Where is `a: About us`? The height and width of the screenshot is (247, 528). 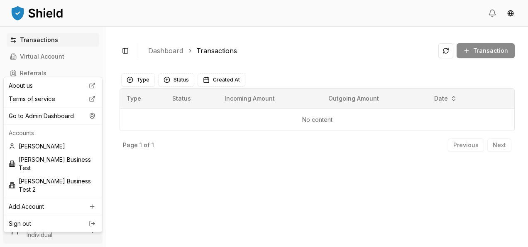 a: About us is located at coordinates (53, 86).